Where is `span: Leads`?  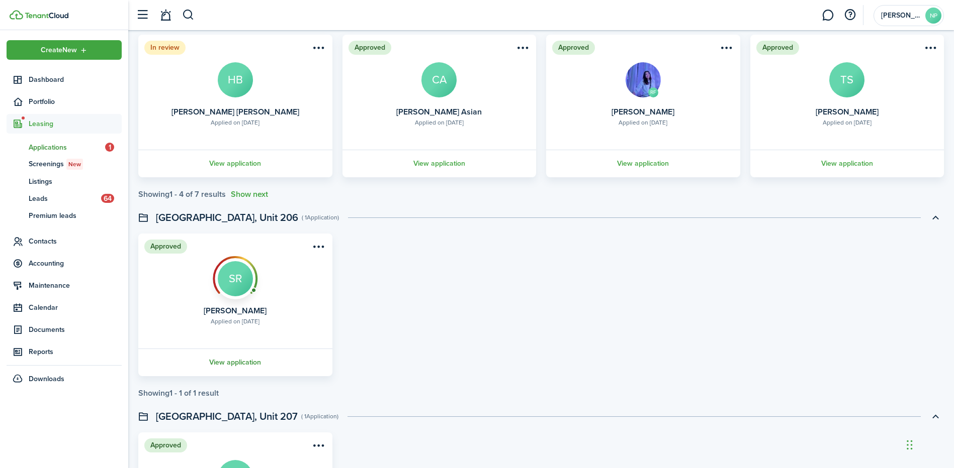 span: Leads is located at coordinates (65, 199).